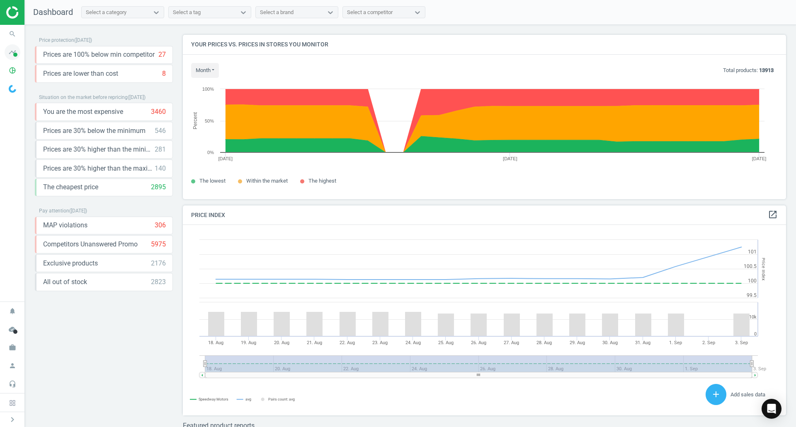 This screenshot has height=427, width=796. I want to click on text: 101, so click(752, 252).